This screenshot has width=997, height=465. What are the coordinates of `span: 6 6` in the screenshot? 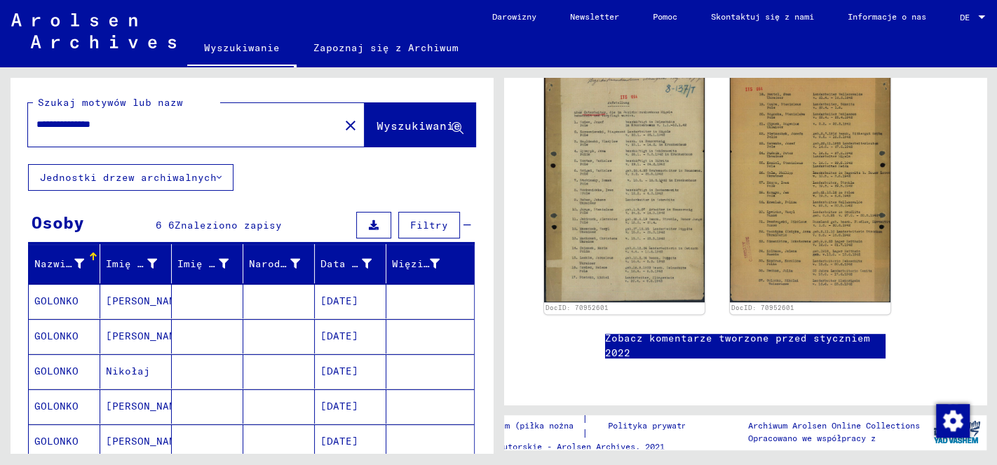 It's located at (165, 225).